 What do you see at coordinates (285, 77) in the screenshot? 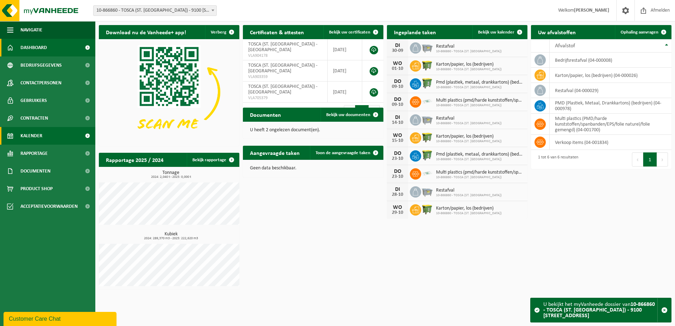
I see `span: VLA903359` at bounding box center [285, 77].